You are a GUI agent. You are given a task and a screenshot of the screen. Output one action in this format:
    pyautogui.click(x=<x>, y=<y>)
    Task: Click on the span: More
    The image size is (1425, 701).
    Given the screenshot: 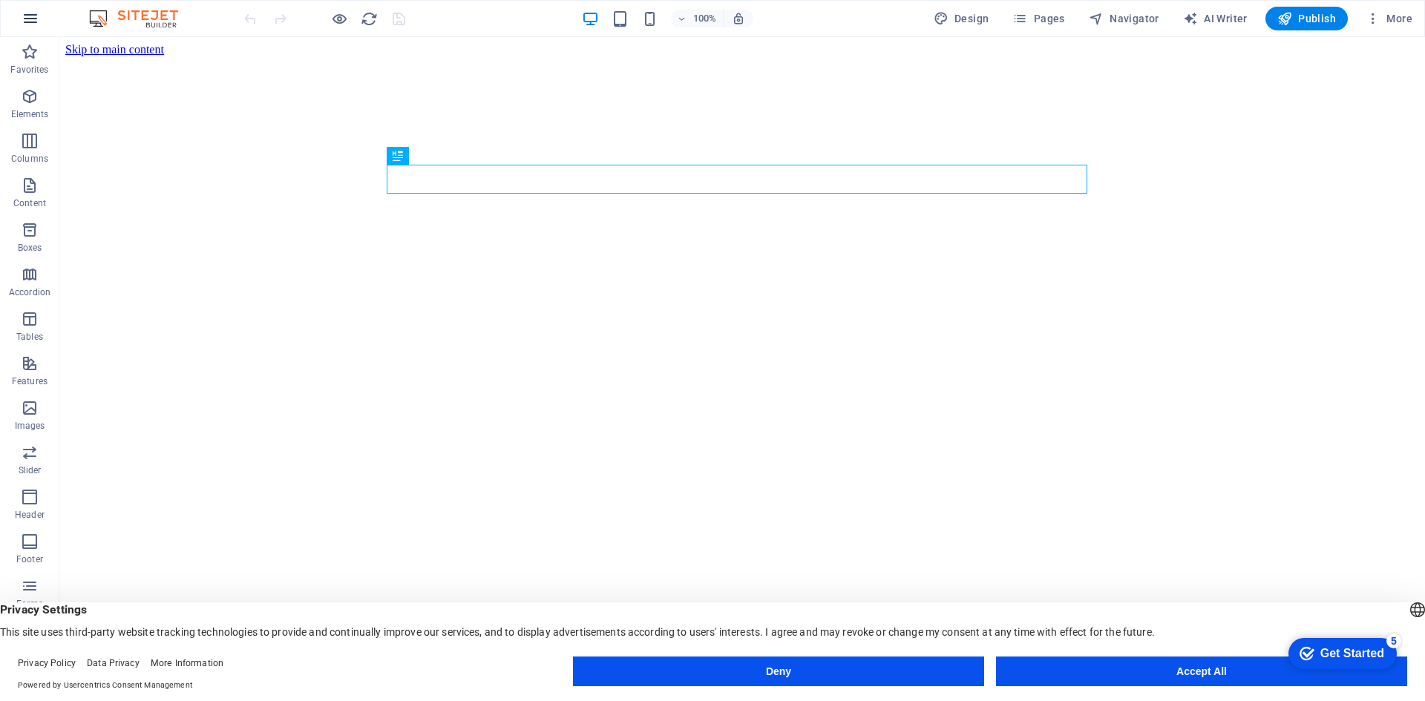 What is the action you would take?
    pyautogui.click(x=1389, y=19)
    